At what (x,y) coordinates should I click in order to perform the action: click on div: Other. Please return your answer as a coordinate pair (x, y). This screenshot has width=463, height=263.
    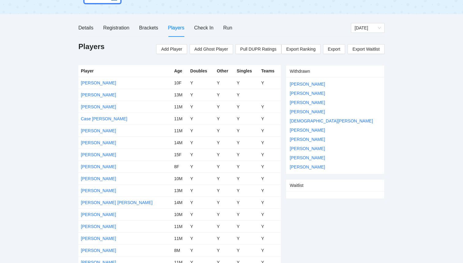
    Looking at the image, I should click on (224, 71).